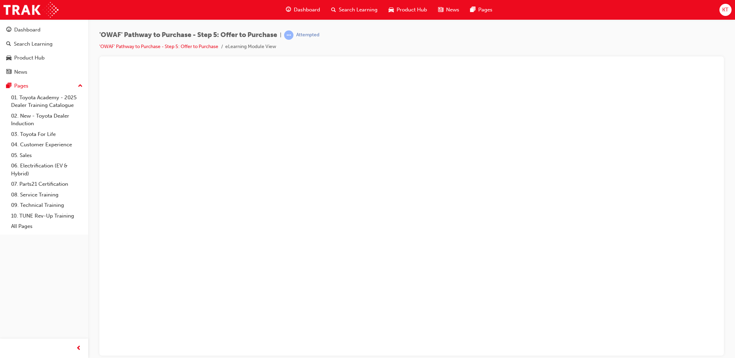  What do you see at coordinates (47, 134) in the screenshot?
I see `a: 03. Toyota For Life` at bounding box center [47, 134].